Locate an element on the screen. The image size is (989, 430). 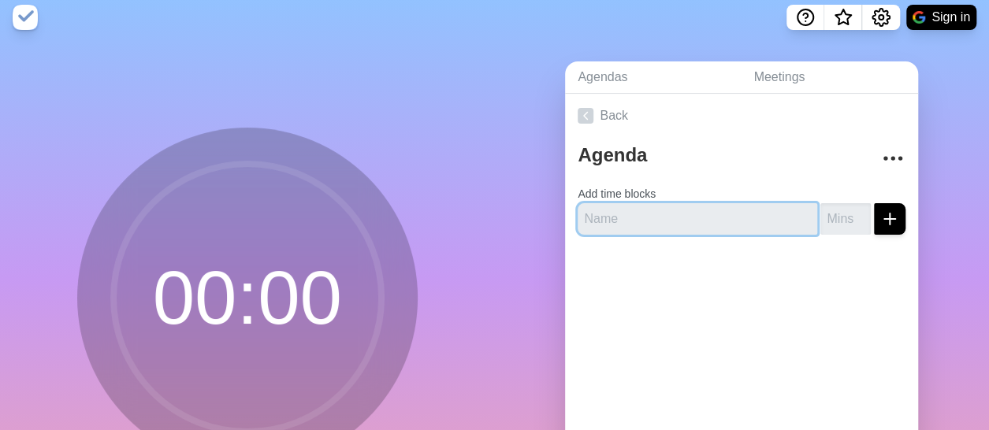
button: Help is located at coordinates (805, 17).